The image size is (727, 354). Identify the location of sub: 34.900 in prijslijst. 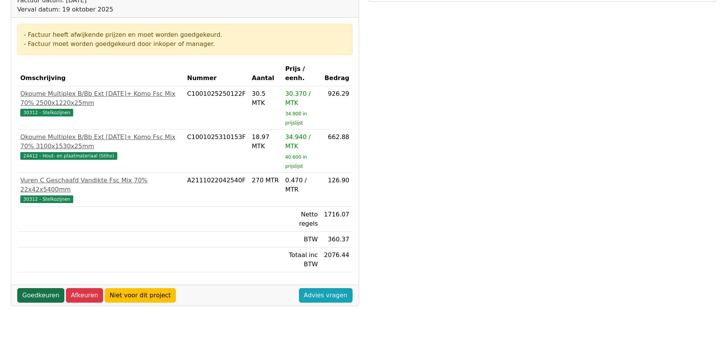
(296, 118).